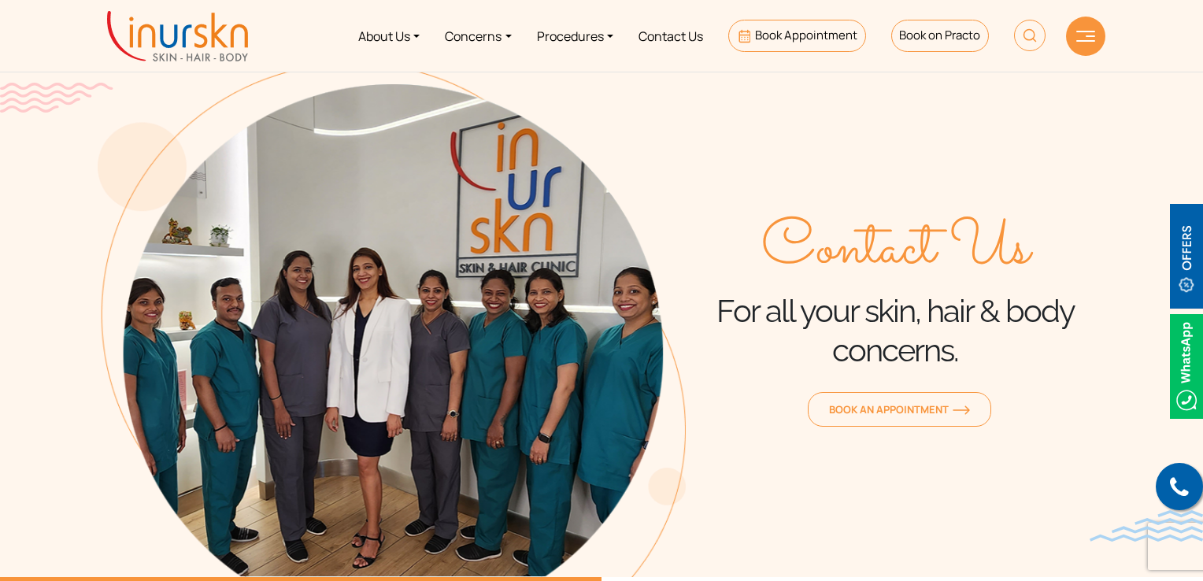 This screenshot has width=1203, height=581. What do you see at coordinates (961, 410) in the screenshot?
I see `img: orange-arrow` at bounding box center [961, 410].